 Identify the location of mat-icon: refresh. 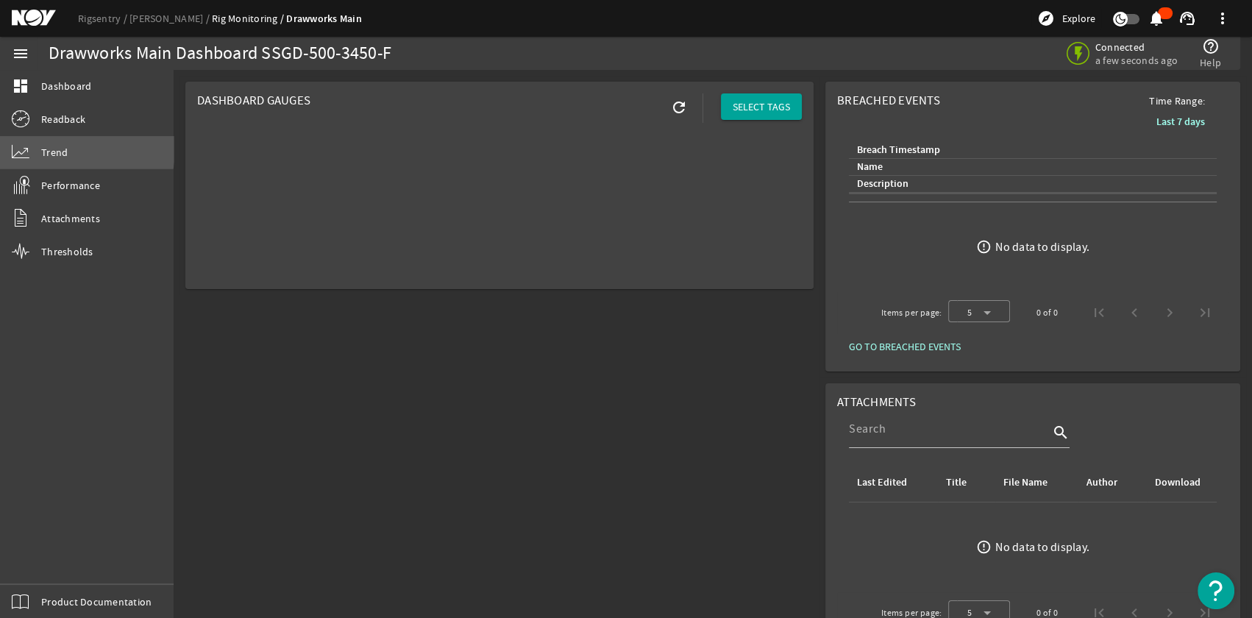
(679, 107).